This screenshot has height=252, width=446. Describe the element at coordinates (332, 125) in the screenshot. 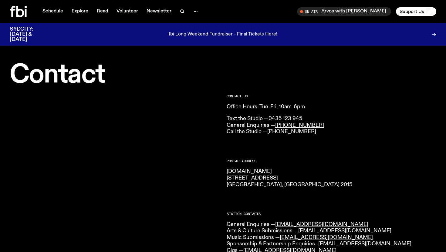

I see `p: Text the Studio — General Enquiries — Call the Studio —` at that location.